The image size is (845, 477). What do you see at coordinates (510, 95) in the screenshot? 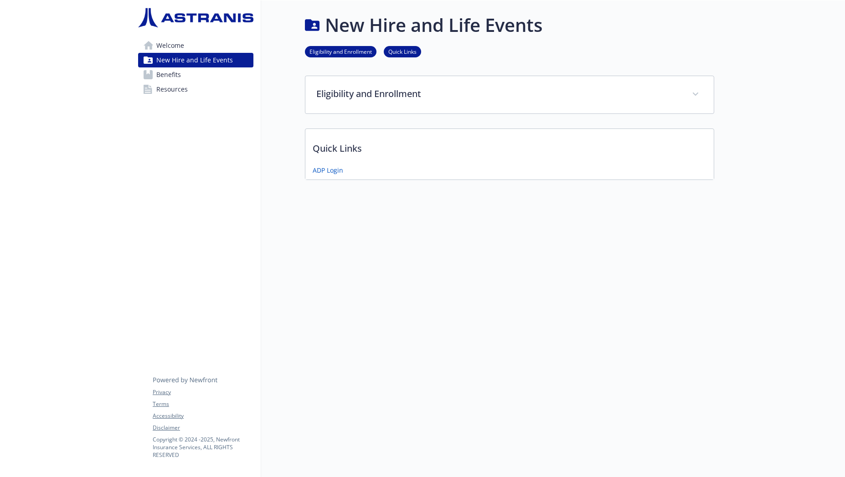
I see `div: Eligibility and Enrollment` at bounding box center [510, 95].